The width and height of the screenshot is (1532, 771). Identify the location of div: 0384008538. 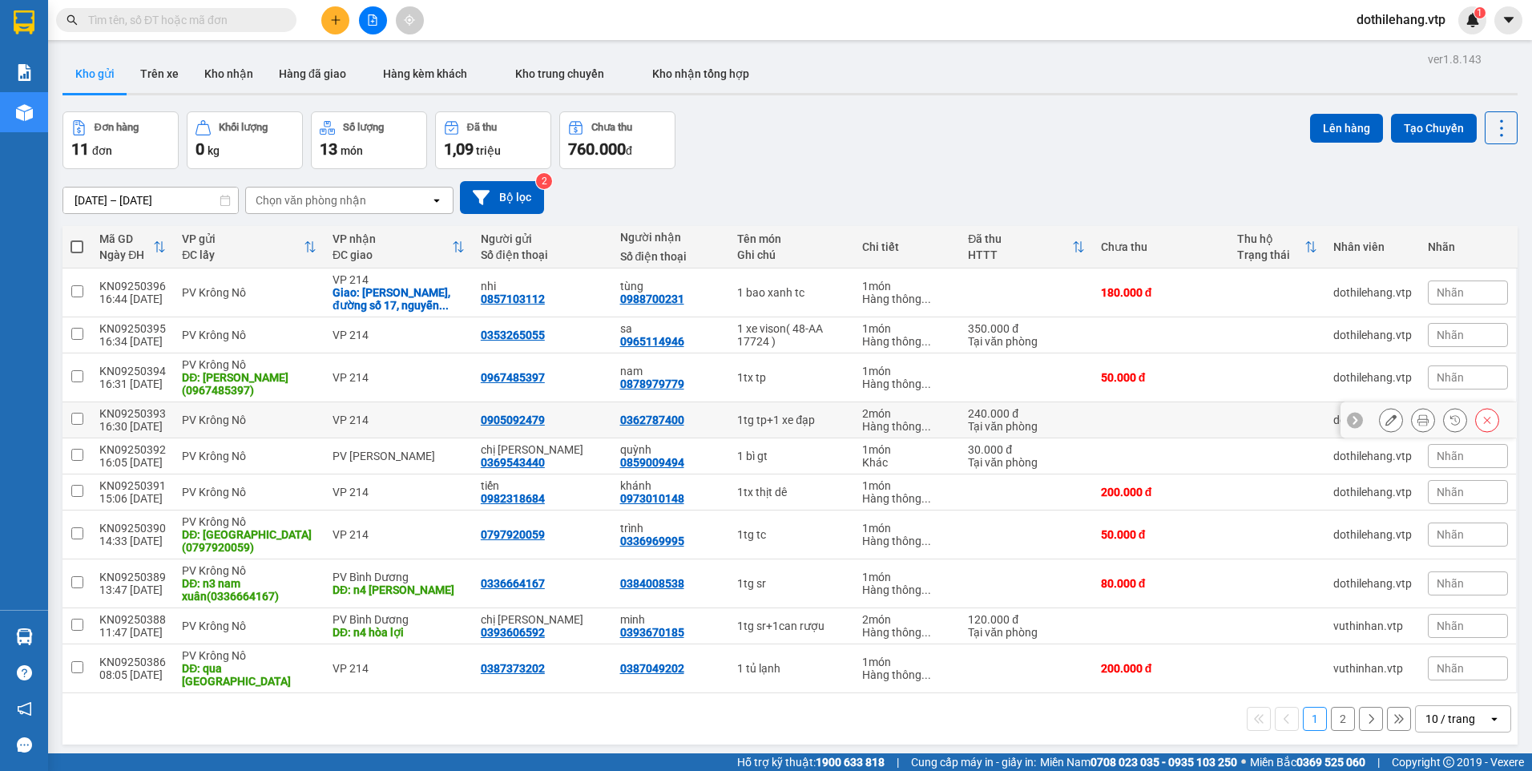
(652, 583).